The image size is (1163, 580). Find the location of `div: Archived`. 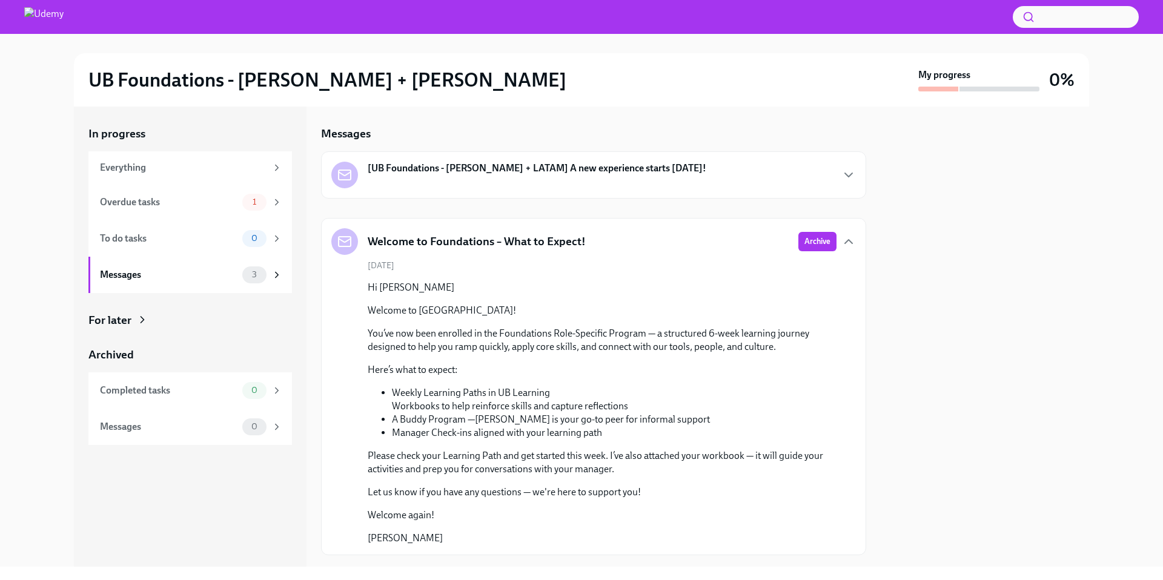

div: Archived is located at coordinates (190, 355).